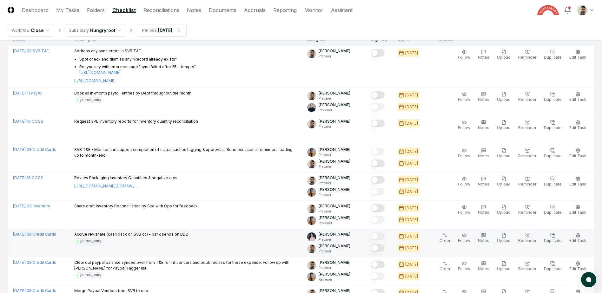 This screenshot has width=602, height=293. I want to click on div: Workflow, so click(21, 30).